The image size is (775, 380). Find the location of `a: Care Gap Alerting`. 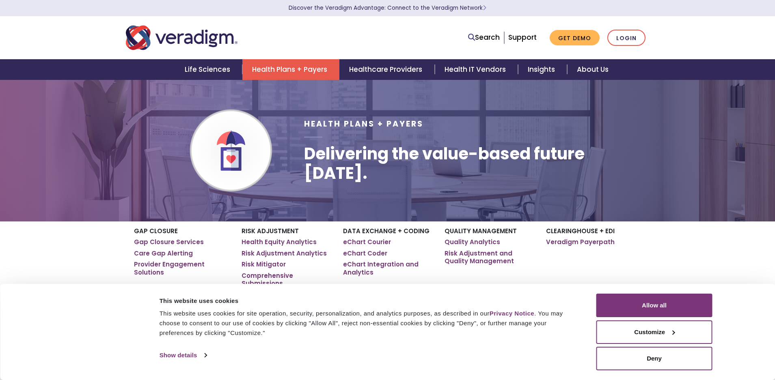

a: Care Gap Alerting is located at coordinates (163, 254).